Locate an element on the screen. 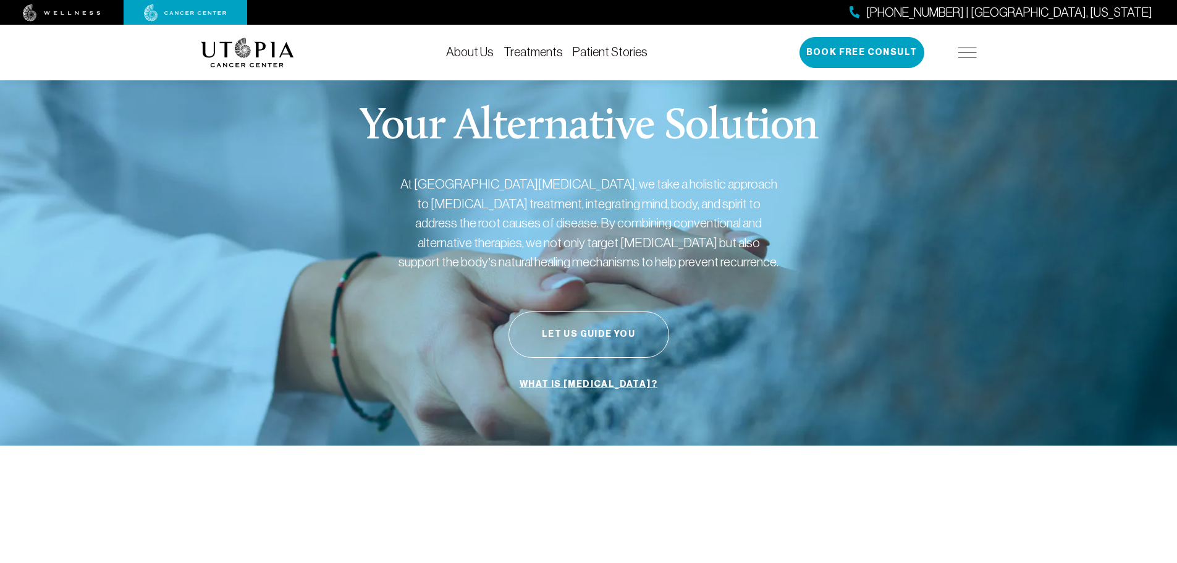 The image size is (1177, 563). a: Treatments is located at coordinates (533, 52).